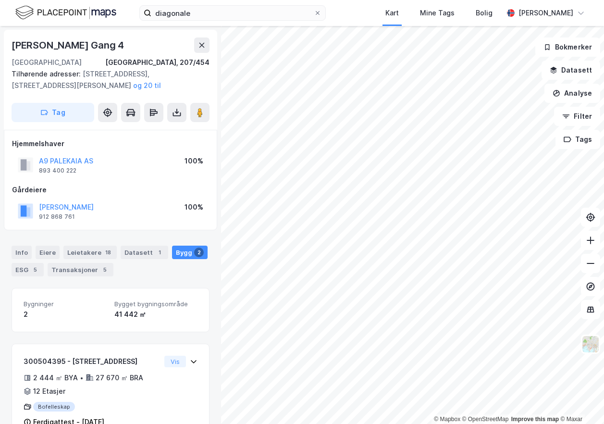 This screenshot has height=424, width=604. Describe the element at coordinates (66, 12) in the screenshot. I see `img: logo.f888ab2527a4732fd821a326f86c7f29.svg` at that location.